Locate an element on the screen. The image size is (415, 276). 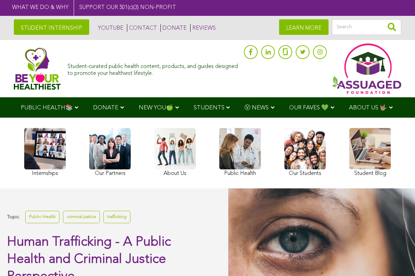
a: REVIEWS is located at coordinates (203, 28).